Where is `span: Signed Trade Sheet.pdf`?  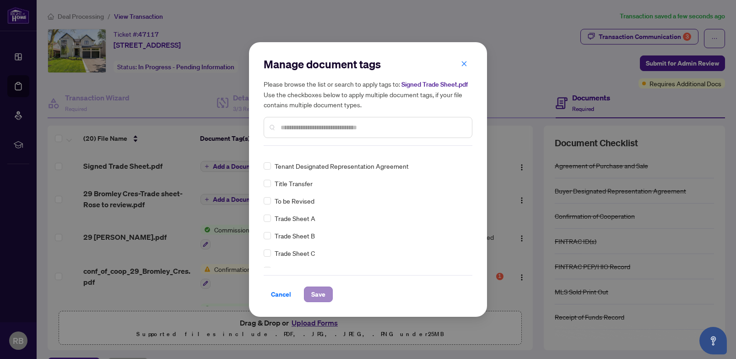 span: Signed Trade Sheet.pdf is located at coordinates (435, 84).